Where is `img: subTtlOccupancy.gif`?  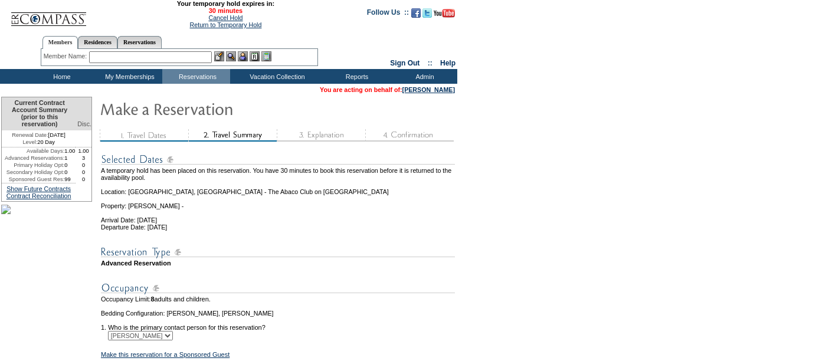 img: subTtlOccupancy.gif is located at coordinates (278, 288).